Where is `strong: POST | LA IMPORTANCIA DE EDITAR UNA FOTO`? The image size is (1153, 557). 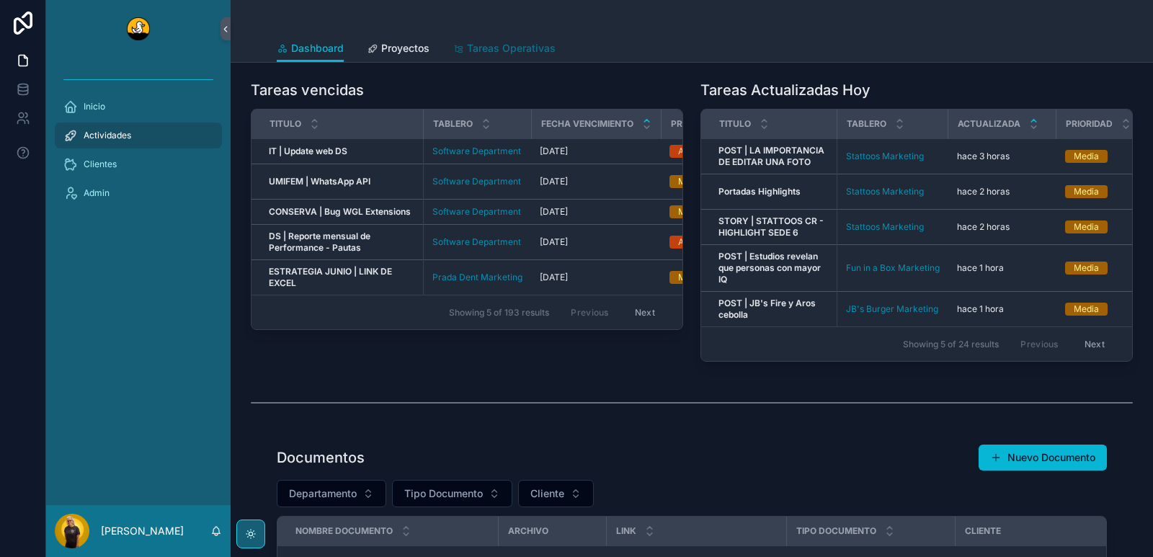 strong: POST | LA IMPORTANCIA DE EDITAR UNA FOTO is located at coordinates (772, 156).